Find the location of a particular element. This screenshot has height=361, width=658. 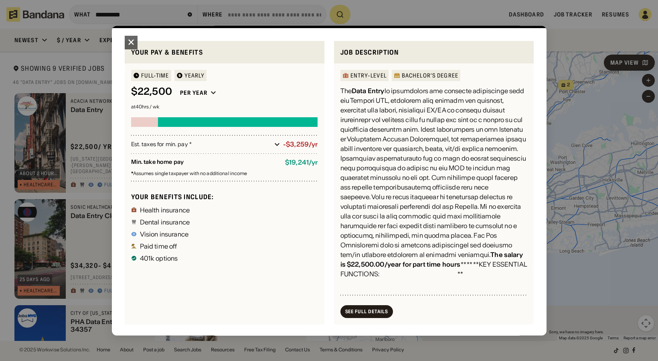

div: Data Entry is located at coordinates (368, 91).